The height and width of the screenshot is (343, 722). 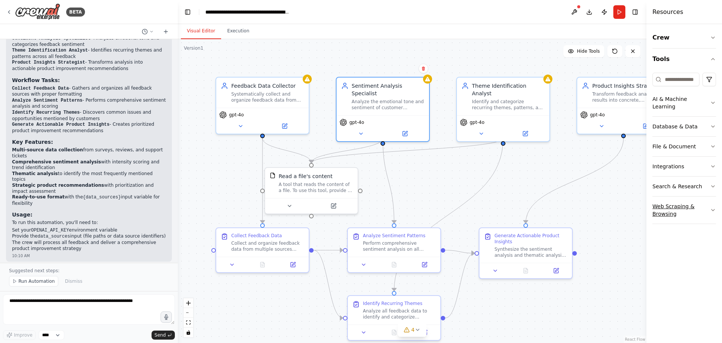 I want to click on div: FileReadToolRead a file's contentA tool that reads the content of a file. To use this tool, provi..., so click(x=311, y=190).